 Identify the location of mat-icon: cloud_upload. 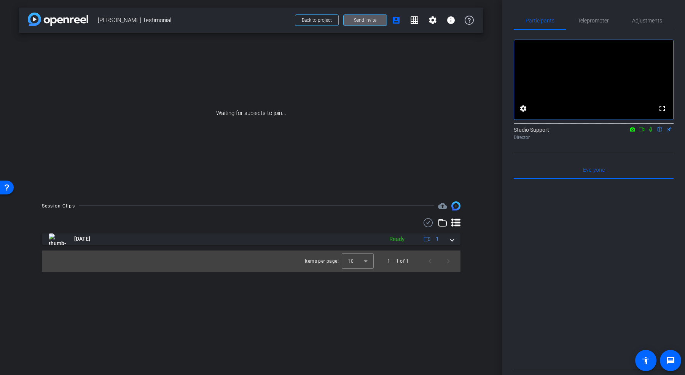
(442, 206).